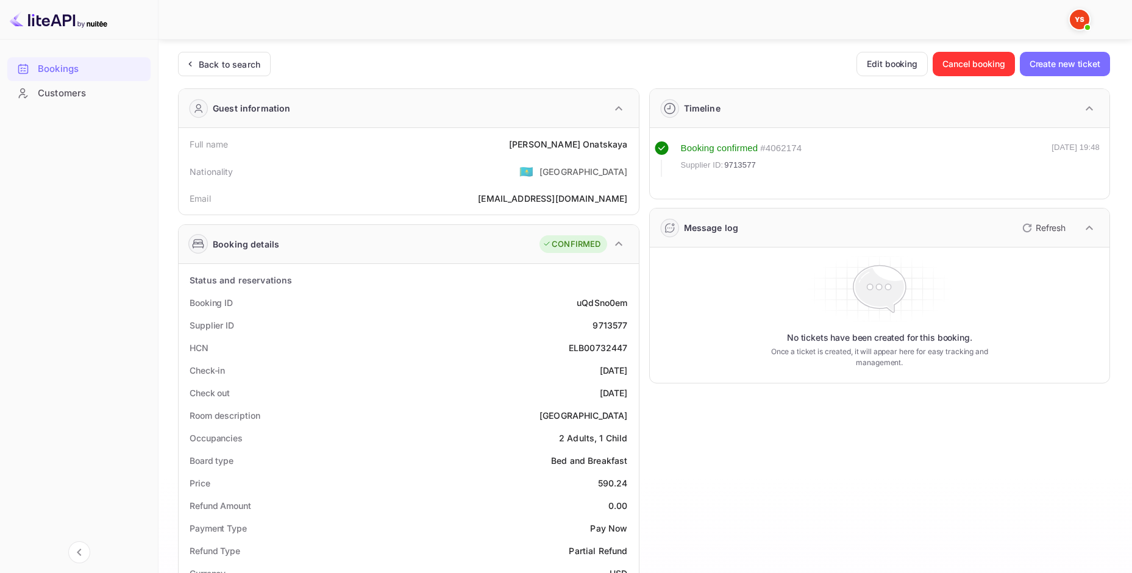 The image size is (1132, 573). Describe the element at coordinates (218, 528) in the screenshot. I see `div: Payment Type` at that location.